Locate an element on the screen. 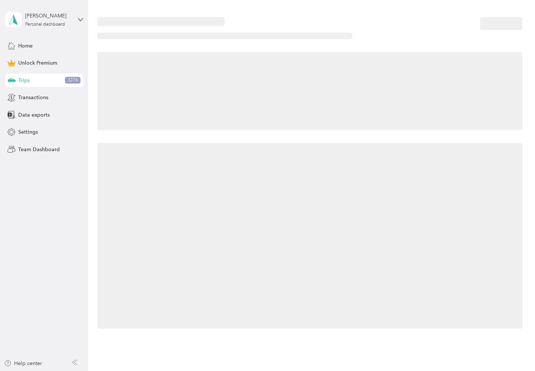 This screenshot has width=535, height=371. div: Help center is located at coordinates (23, 363).